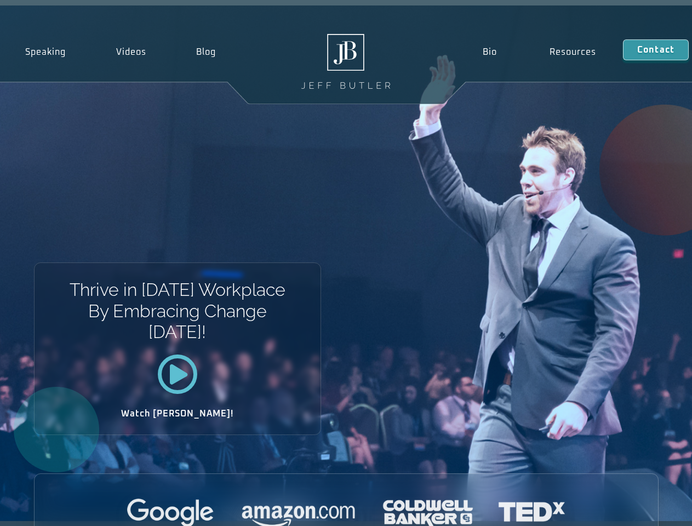 This screenshot has width=692, height=526. Describe the element at coordinates (573, 52) in the screenshot. I see `a: Resources` at that location.